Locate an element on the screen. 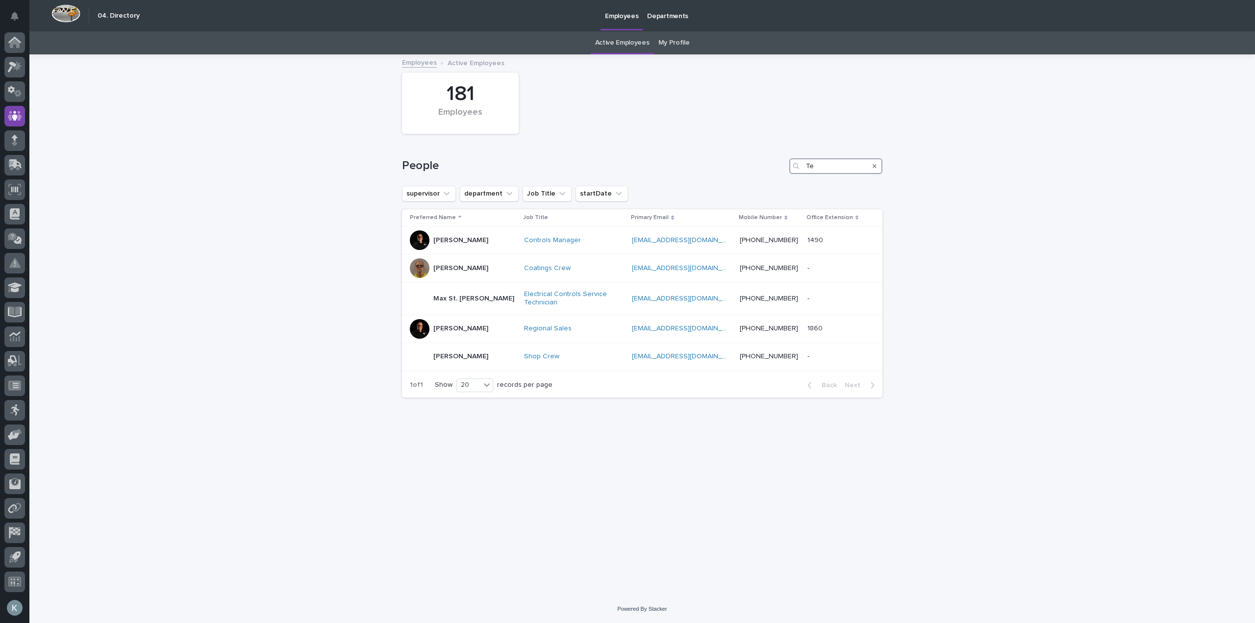 The width and height of the screenshot is (1255, 623). p: Job Title is located at coordinates (535, 218).